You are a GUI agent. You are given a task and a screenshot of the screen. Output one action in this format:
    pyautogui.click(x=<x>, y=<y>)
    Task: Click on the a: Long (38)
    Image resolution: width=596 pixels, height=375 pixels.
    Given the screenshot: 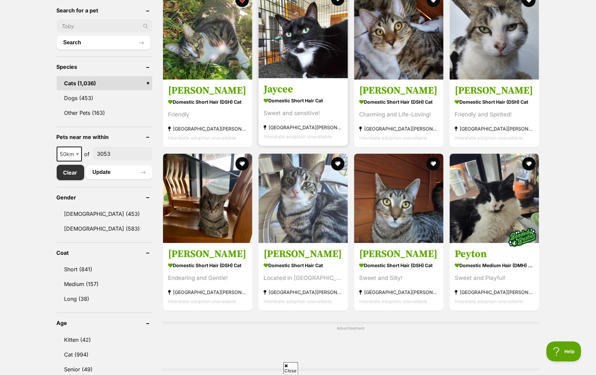 What is the action you would take?
    pyautogui.click(x=104, y=299)
    